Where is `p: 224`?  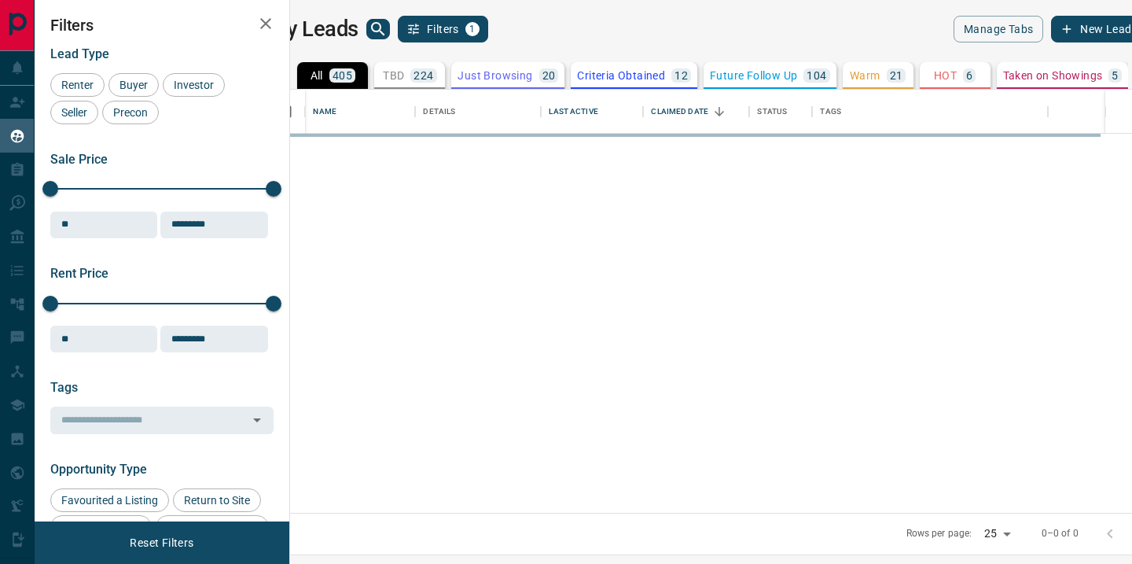
p: 224 is located at coordinates (423, 75).